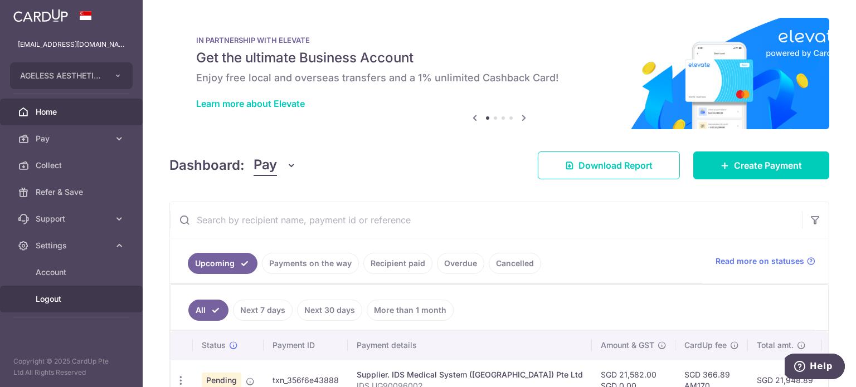  Describe the element at coordinates (768, 166) in the screenshot. I see `span: Create Payment` at that location.